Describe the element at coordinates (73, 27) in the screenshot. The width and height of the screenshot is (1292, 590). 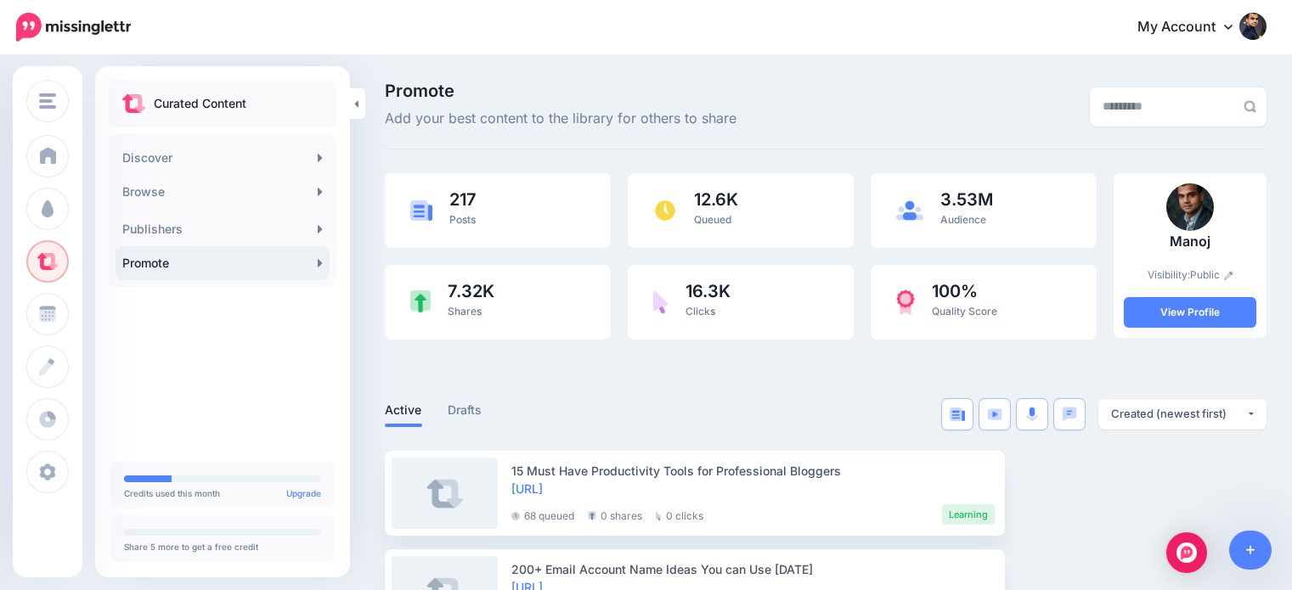
I see `img: Missinglettr` at that location.